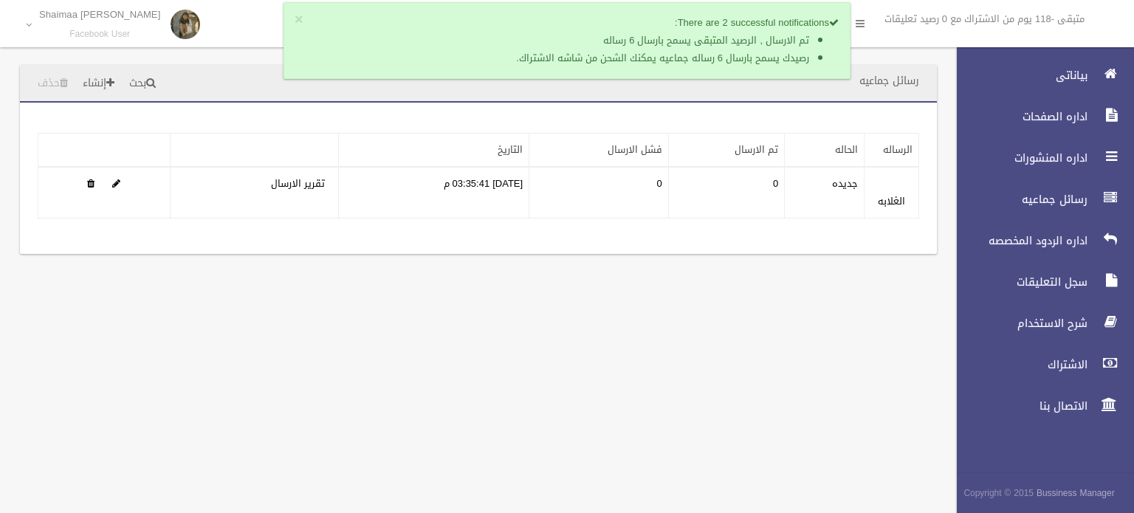 The height and width of the screenshot is (513, 1134). Describe the element at coordinates (1018, 117) in the screenshot. I see `span: اداره الصفحات` at that location.